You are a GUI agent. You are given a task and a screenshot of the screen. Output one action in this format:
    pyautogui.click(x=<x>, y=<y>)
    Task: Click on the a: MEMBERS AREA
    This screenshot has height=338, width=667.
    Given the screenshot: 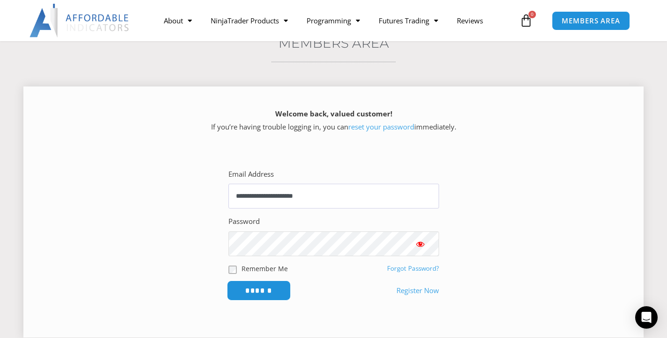 What is the action you would take?
    pyautogui.click(x=591, y=21)
    